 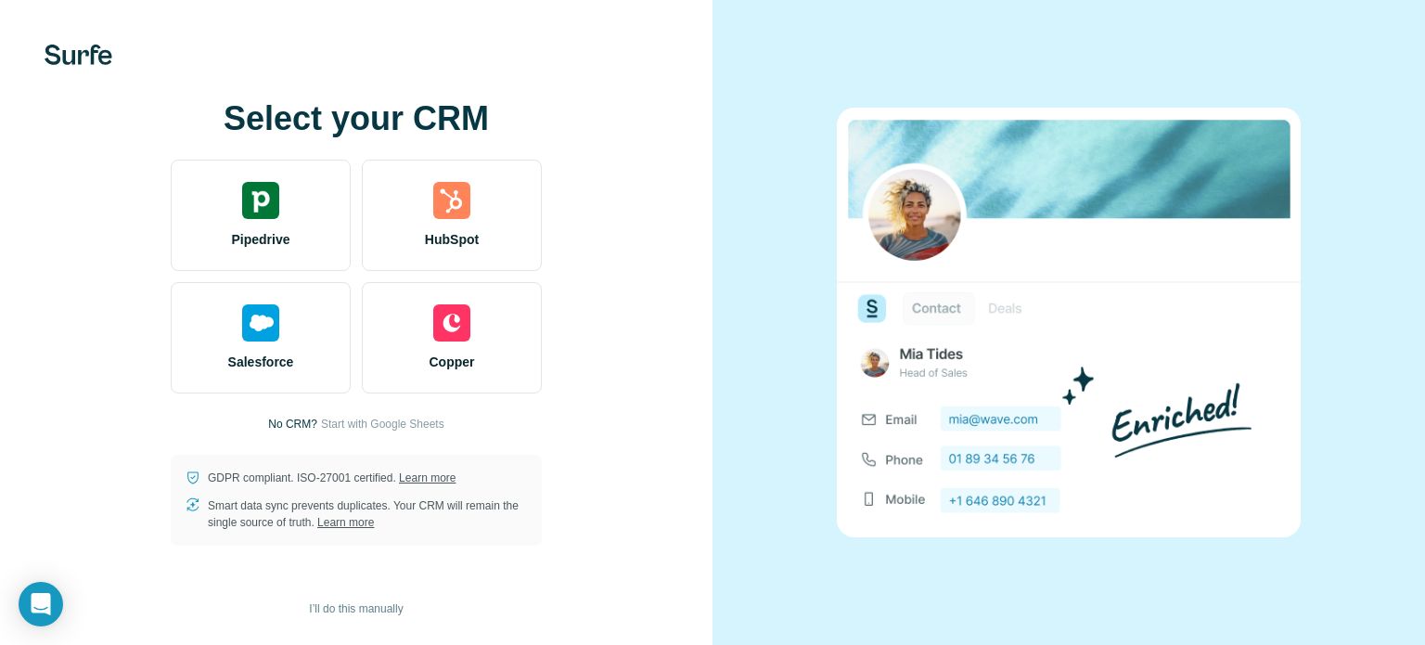 I want to click on span: Copper, so click(x=452, y=362).